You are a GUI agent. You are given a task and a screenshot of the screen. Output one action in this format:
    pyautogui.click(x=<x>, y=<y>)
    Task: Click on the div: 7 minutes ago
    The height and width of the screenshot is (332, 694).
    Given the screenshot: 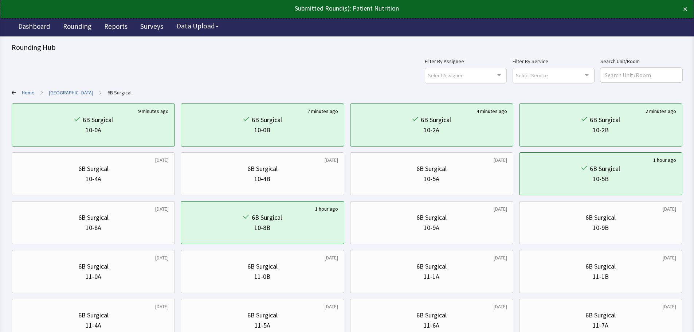 What is the action you would take?
    pyautogui.click(x=323, y=111)
    